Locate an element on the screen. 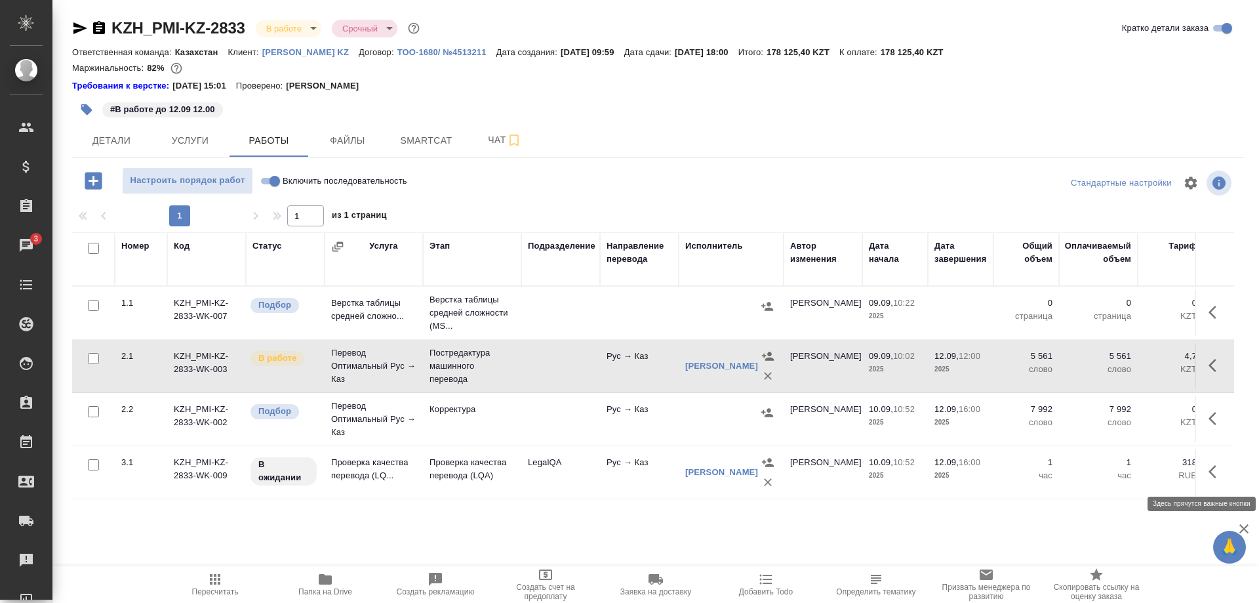  p: RUB is located at coordinates (1170, 475).